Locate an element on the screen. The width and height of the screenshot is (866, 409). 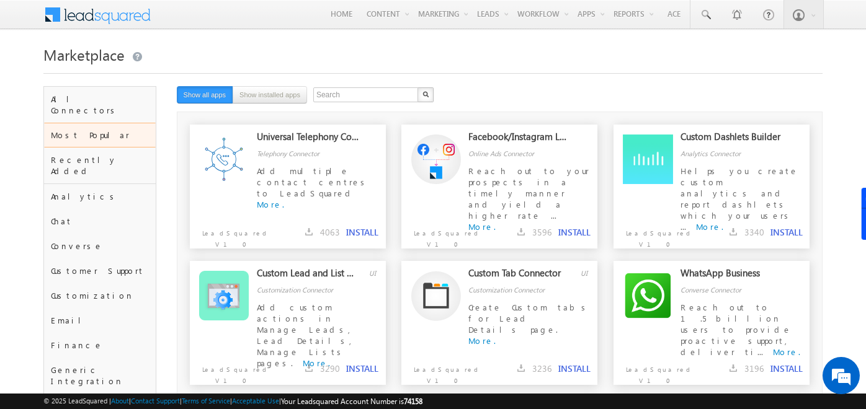
span: Reach out to your prospects in a timely manner and yield a higher rate ... is located at coordinates (528, 193).